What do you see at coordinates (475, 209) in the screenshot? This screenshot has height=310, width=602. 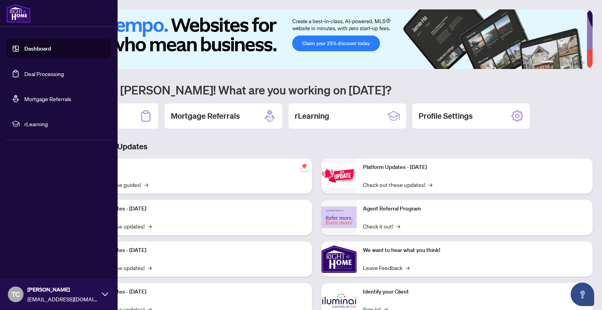 I see `p: Agent Referral Program` at bounding box center [475, 209].